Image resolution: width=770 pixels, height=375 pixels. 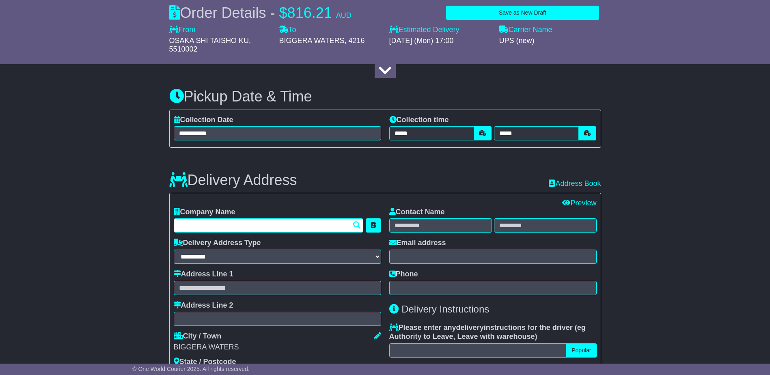 What do you see at coordinates (355, 41) in the screenshot?
I see `span: , 4216` at bounding box center [355, 41].